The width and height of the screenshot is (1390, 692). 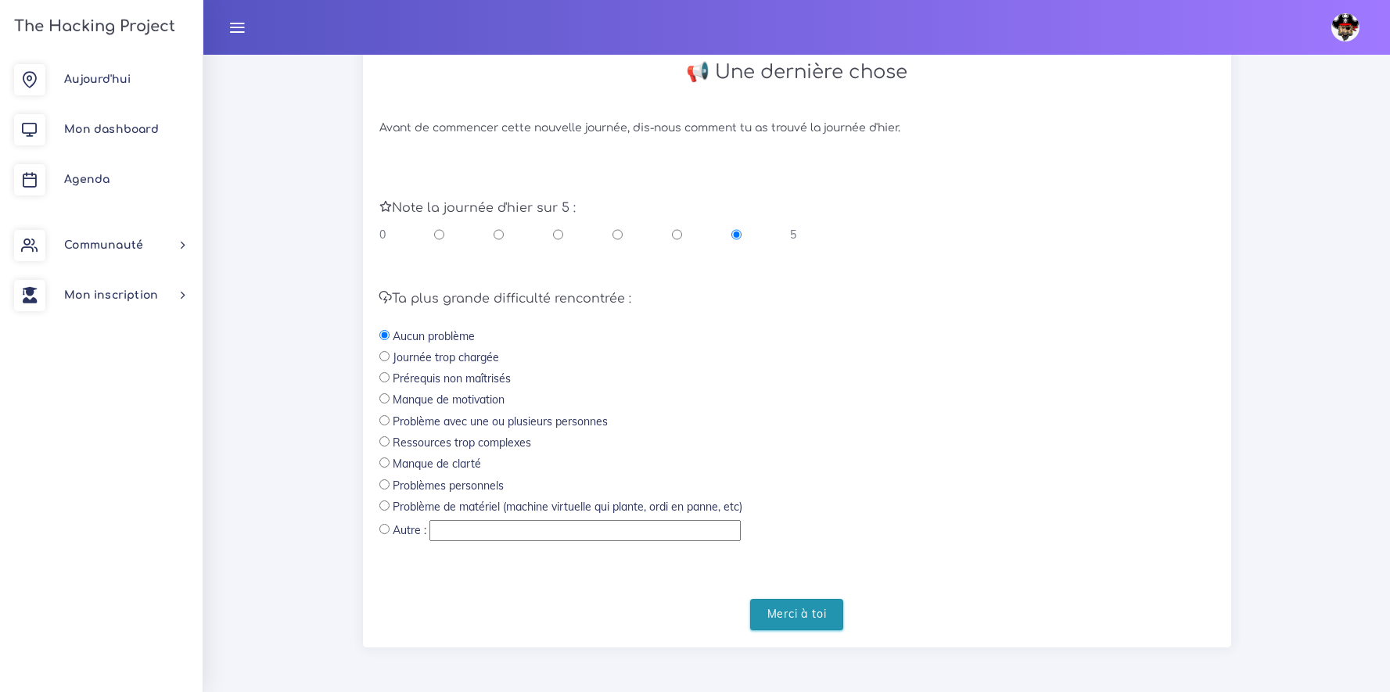 I want to click on label: Journée trop chargée, so click(x=446, y=358).